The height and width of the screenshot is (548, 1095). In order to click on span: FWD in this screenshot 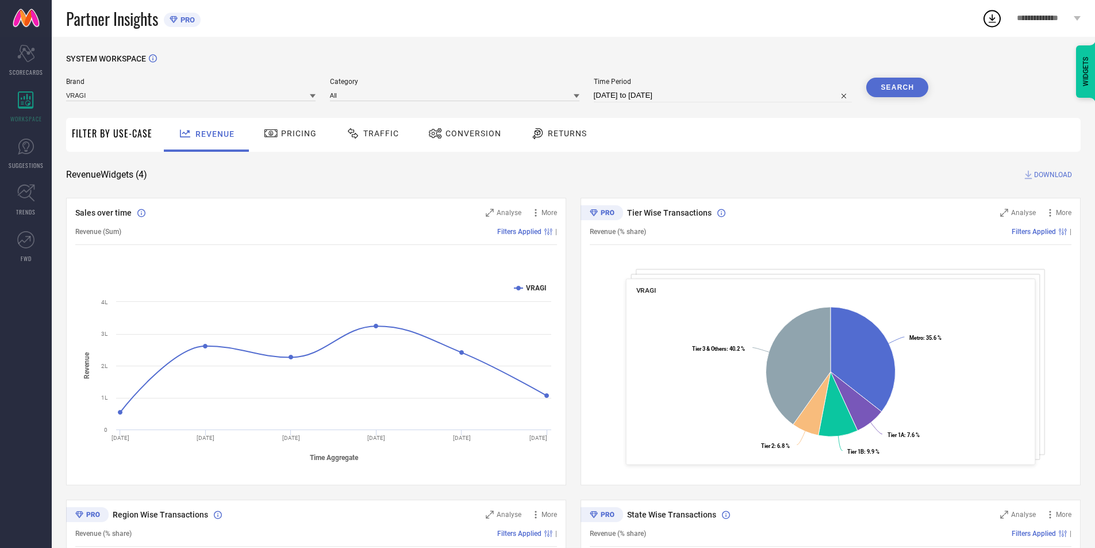, I will do `click(26, 258)`.